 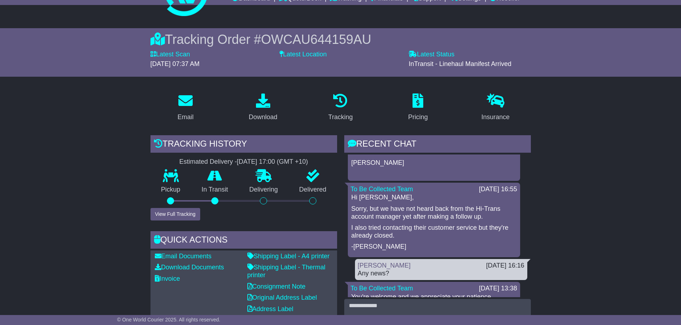 I want to click on div: Insurance, so click(x=495, y=117).